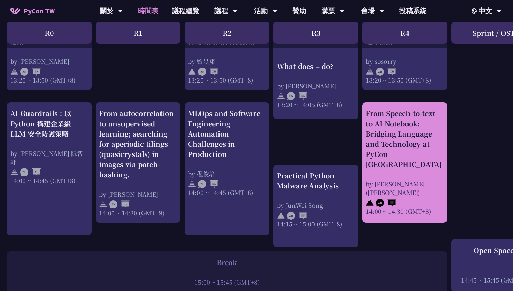 The height and width of the screenshot is (291, 513). I want to click on div: From autocorrelation to unsupervised learning; searching for aperiodic tilings (quasicrystals) in..., so click(138, 144).